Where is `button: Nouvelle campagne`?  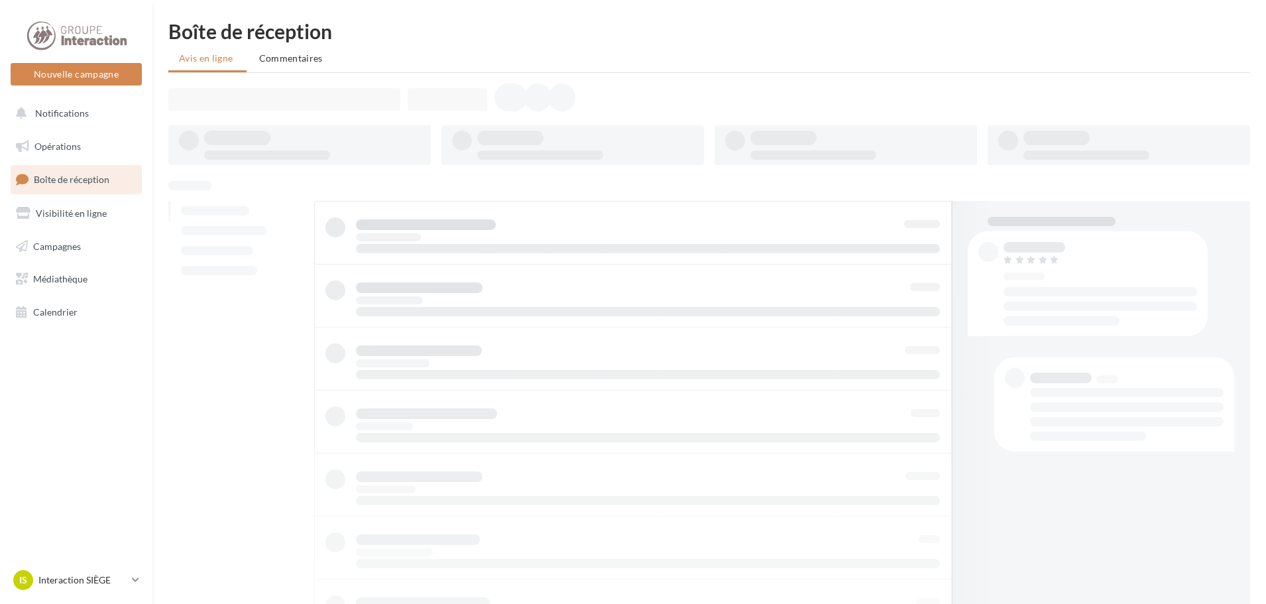
button: Nouvelle campagne is located at coordinates (76, 74).